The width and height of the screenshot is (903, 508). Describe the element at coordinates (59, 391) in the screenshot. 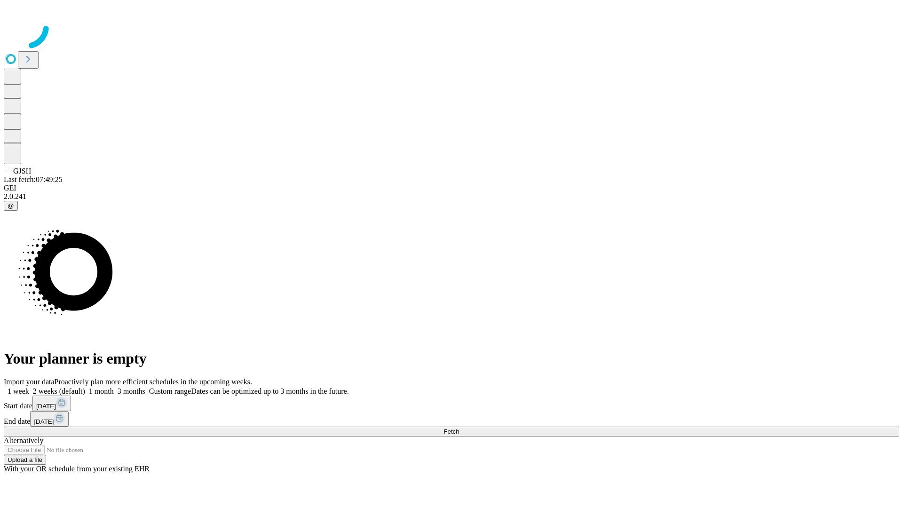

I see `span: 2 weeks (default)` at that location.